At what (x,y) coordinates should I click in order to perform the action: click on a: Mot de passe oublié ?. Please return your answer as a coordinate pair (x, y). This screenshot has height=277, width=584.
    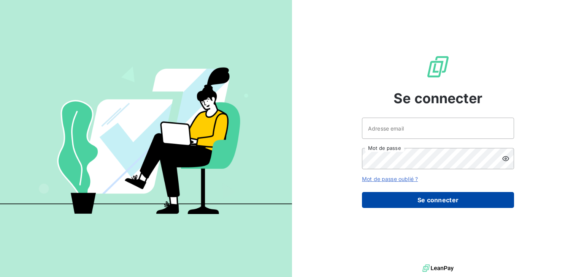
    Looking at the image, I should click on (389, 179).